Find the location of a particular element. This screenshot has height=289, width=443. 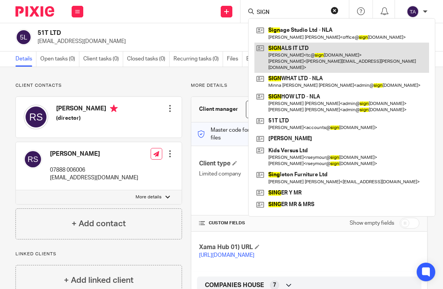

a: Files is located at coordinates (235, 59).